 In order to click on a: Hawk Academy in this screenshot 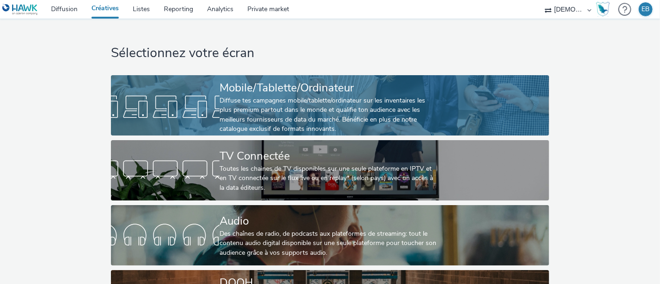, I will do `click(605, 9)`.